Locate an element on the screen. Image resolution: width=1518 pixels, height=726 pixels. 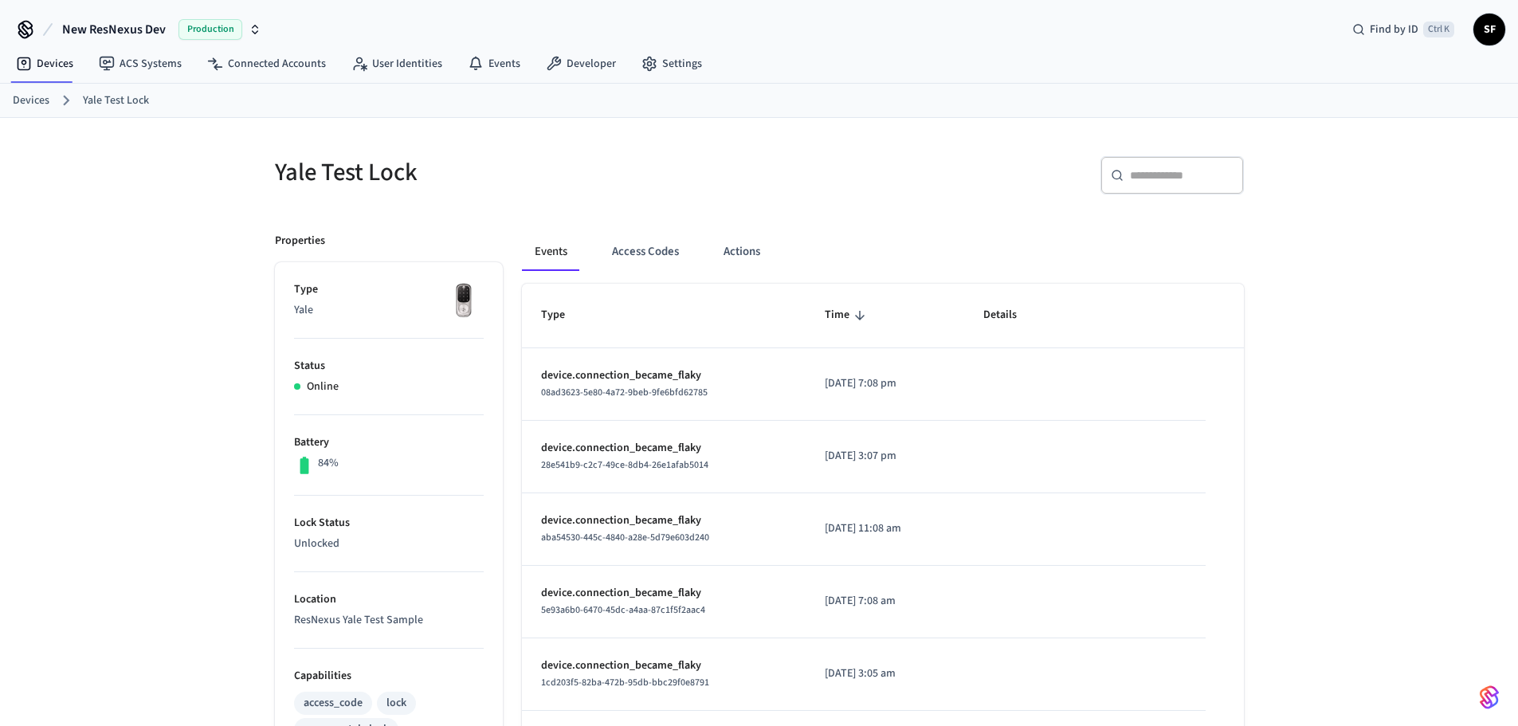
p: ResNexus Yale Test Sample is located at coordinates (389, 620).